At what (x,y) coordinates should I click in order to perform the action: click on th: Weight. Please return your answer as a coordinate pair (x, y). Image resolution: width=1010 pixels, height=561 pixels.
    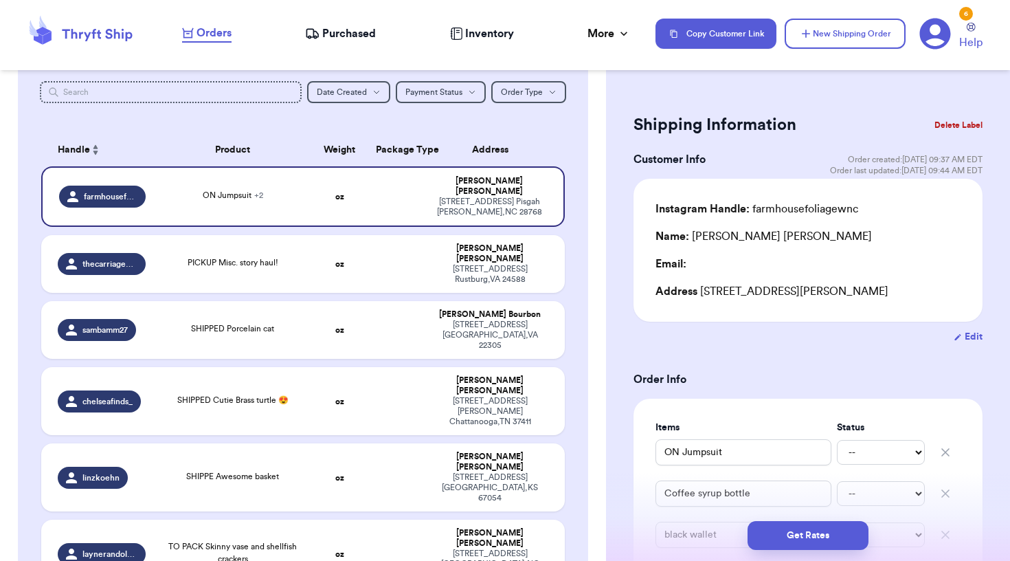
    Looking at the image, I should click on (339, 150).